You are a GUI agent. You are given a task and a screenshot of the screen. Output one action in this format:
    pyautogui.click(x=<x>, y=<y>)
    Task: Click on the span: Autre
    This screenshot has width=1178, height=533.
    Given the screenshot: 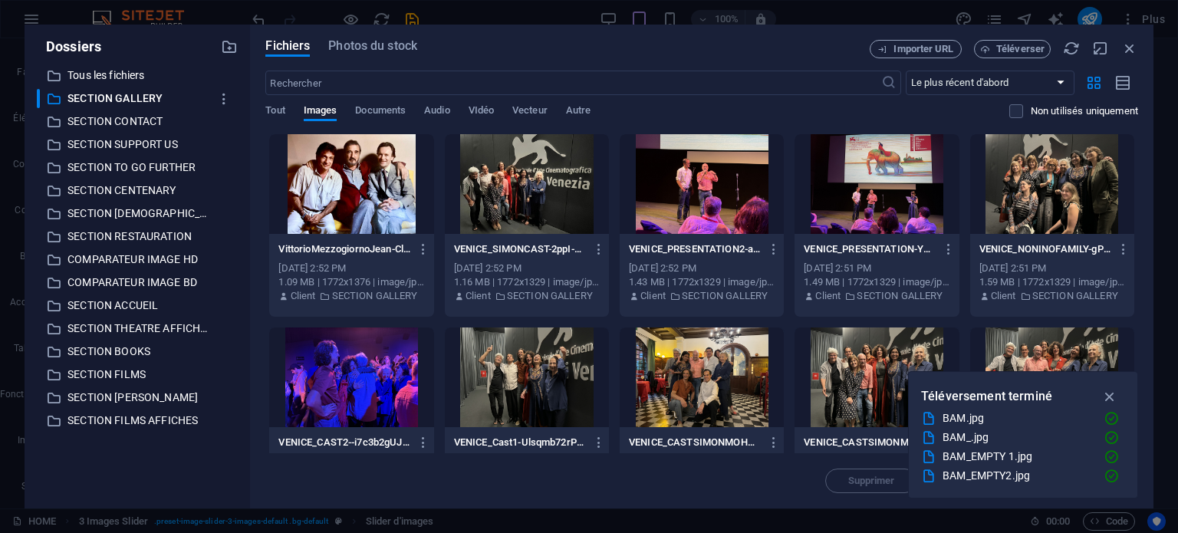 What is the action you would take?
    pyautogui.click(x=578, y=112)
    